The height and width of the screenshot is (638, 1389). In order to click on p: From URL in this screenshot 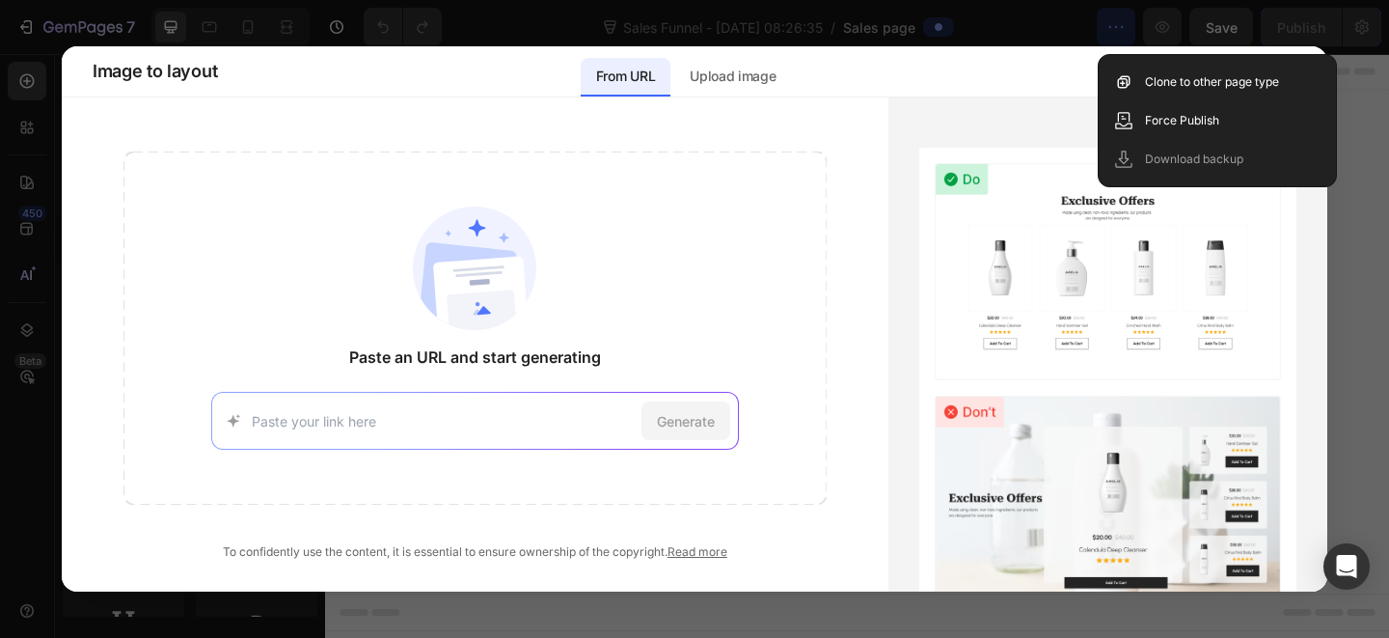, I will do `click(625, 76)`.